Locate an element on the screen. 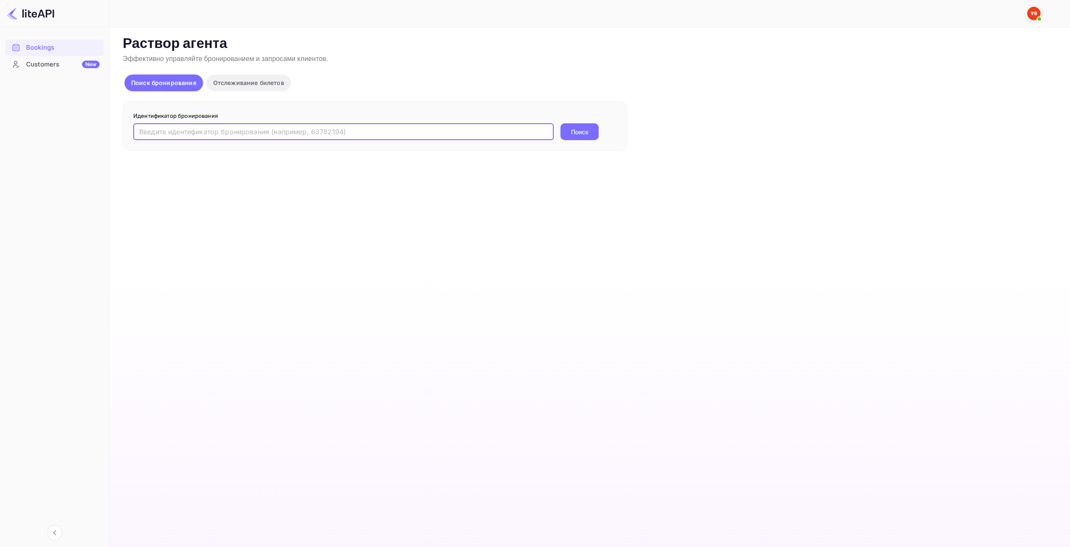 The image size is (1070, 547). ya-tr-span: Эффективно управляйте бронированием и запросами клиентов. is located at coordinates (225, 59).